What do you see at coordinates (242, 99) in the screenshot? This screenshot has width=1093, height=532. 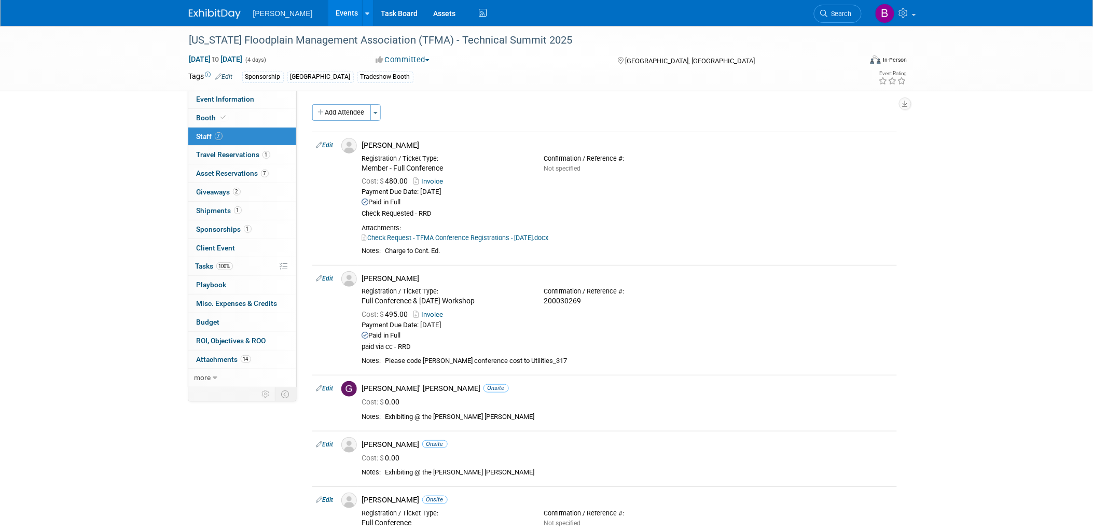 I see `a: Event Information` at bounding box center [242, 99].